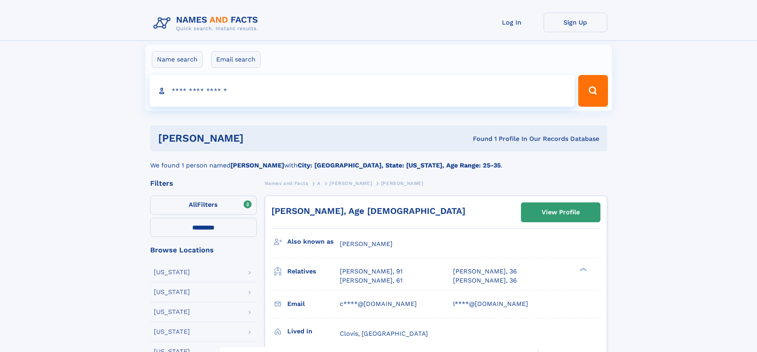 This screenshot has height=352, width=757. What do you see at coordinates (319, 183) in the screenshot?
I see `a: A` at bounding box center [319, 183].